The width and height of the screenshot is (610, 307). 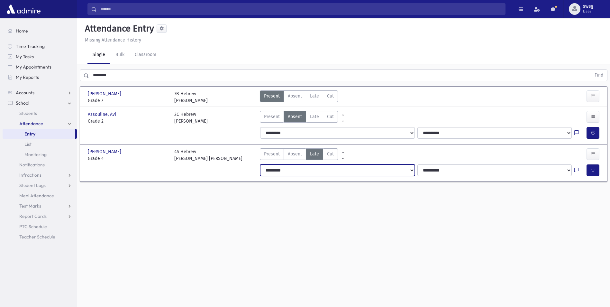 What do you see at coordinates (40, 165) in the screenshot?
I see `a: Notifications` at bounding box center [40, 165].